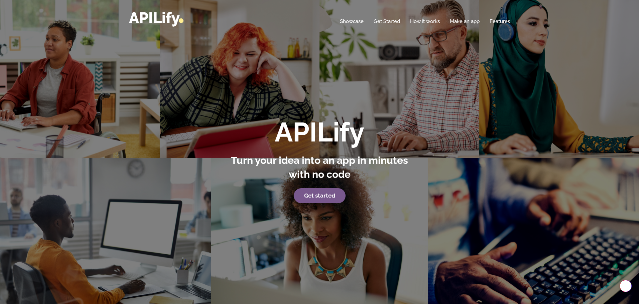 The height and width of the screenshot is (304, 639). I want to click on strong: Get started, so click(319, 196).